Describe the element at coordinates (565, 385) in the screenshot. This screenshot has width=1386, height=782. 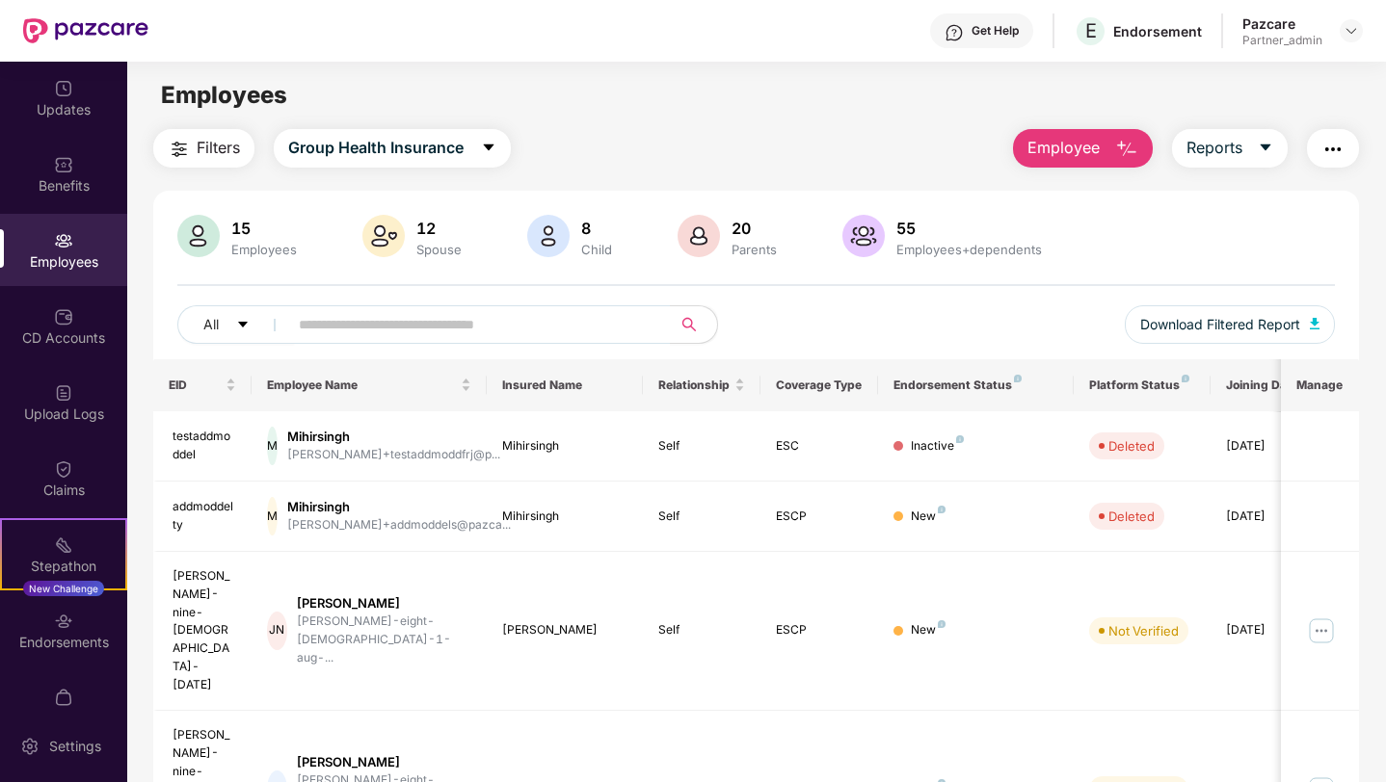
I see `th: Insured Name` at that location.